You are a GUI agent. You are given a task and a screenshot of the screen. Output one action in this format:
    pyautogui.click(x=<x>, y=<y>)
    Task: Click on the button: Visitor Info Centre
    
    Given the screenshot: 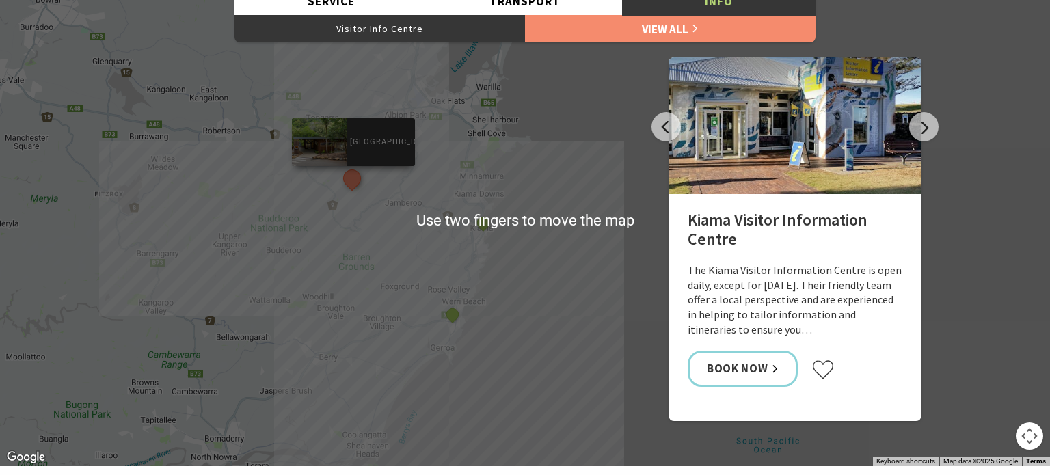 What is the action you would take?
    pyautogui.click(x=379, y=29)
    